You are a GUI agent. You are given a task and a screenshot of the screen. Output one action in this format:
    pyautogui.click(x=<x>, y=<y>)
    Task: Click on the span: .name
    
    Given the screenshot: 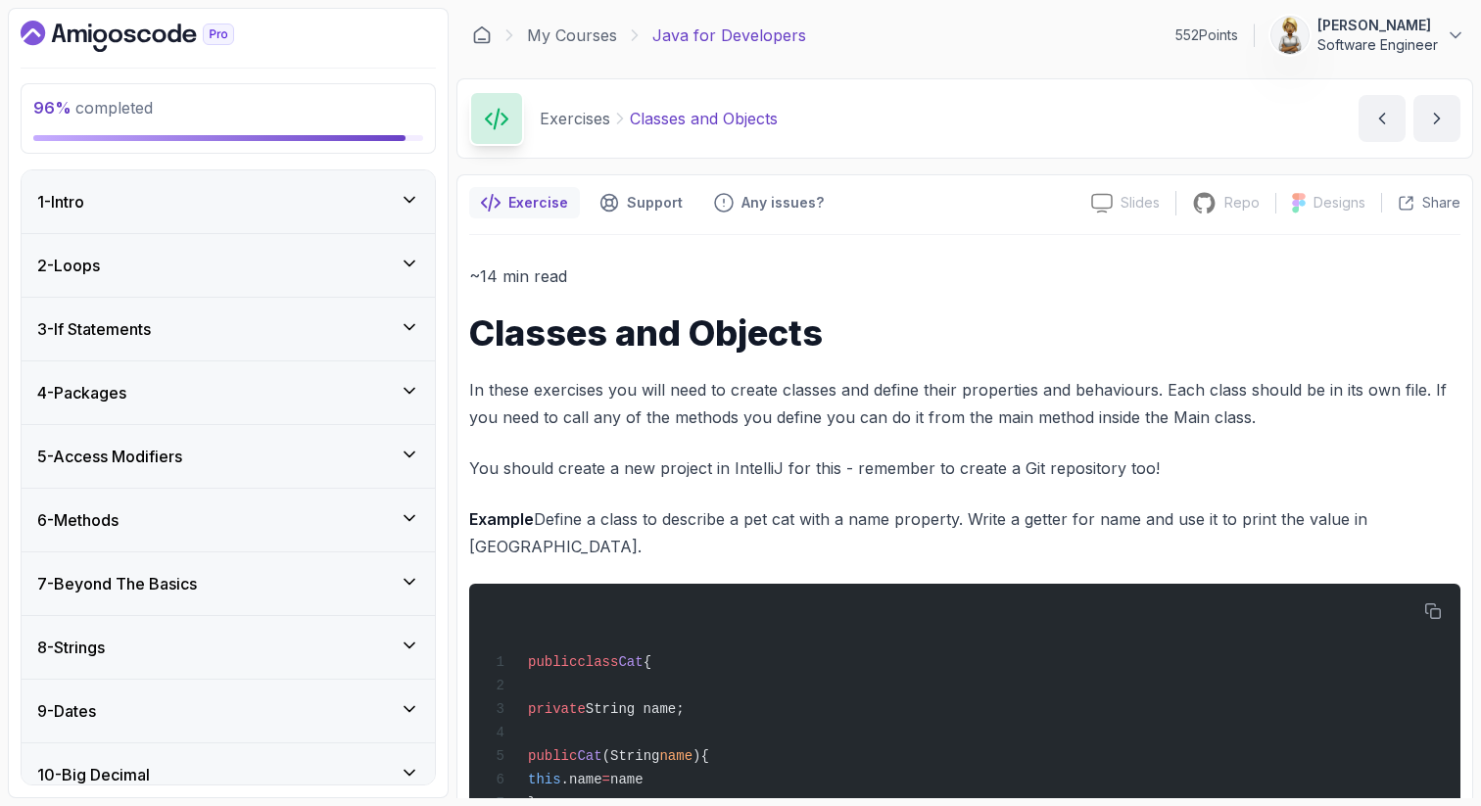 What is the action you would take?
    pyautogui.click(x=582, y=780)
    